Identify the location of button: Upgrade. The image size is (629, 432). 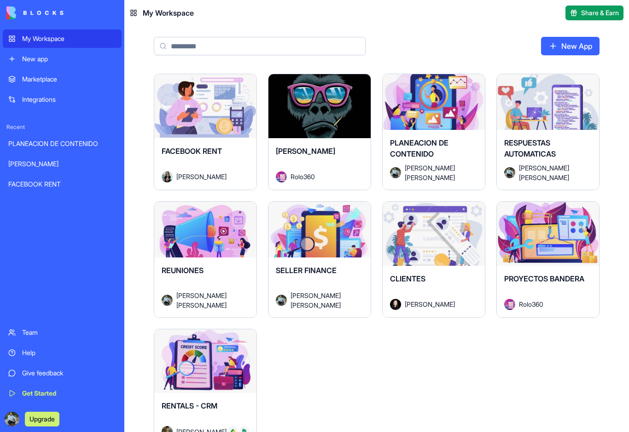
(42, 419).